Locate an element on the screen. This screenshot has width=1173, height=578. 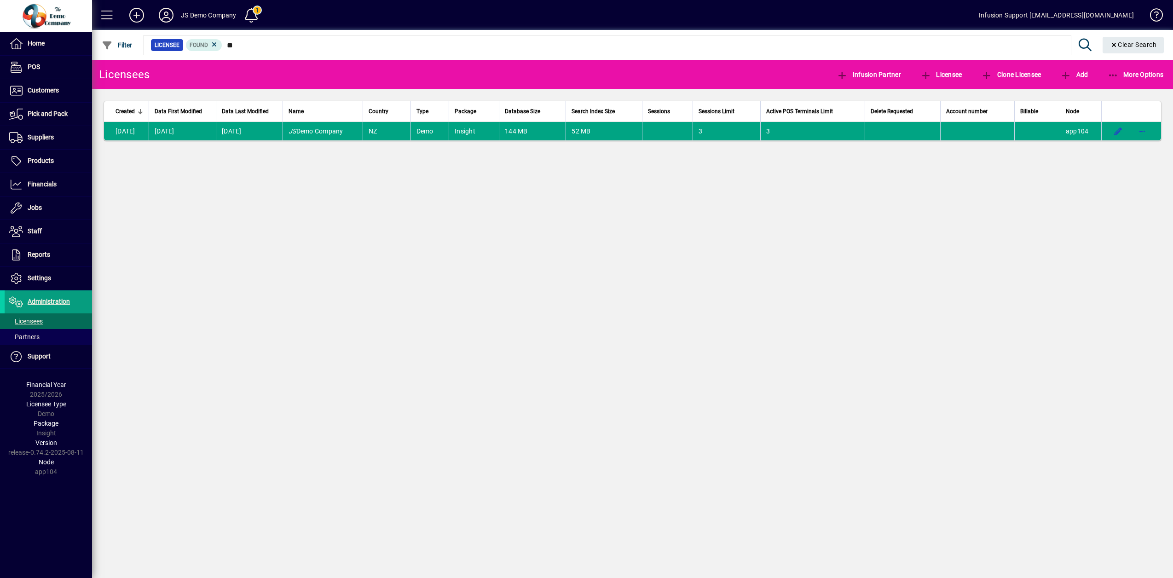
div: JS Demo Company is located at coordinates (208, 15).